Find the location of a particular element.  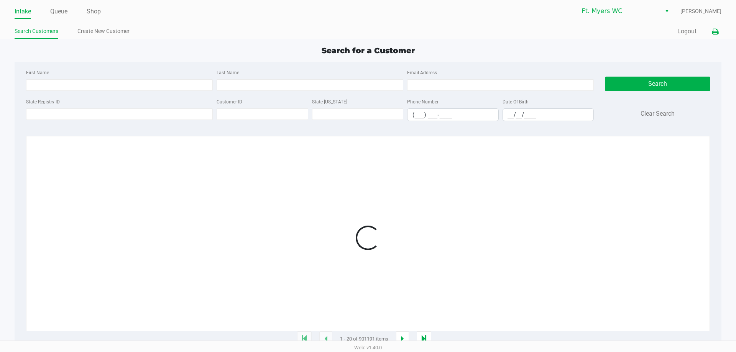

app-submit-button: Previous is located at coordinates (326, 339).